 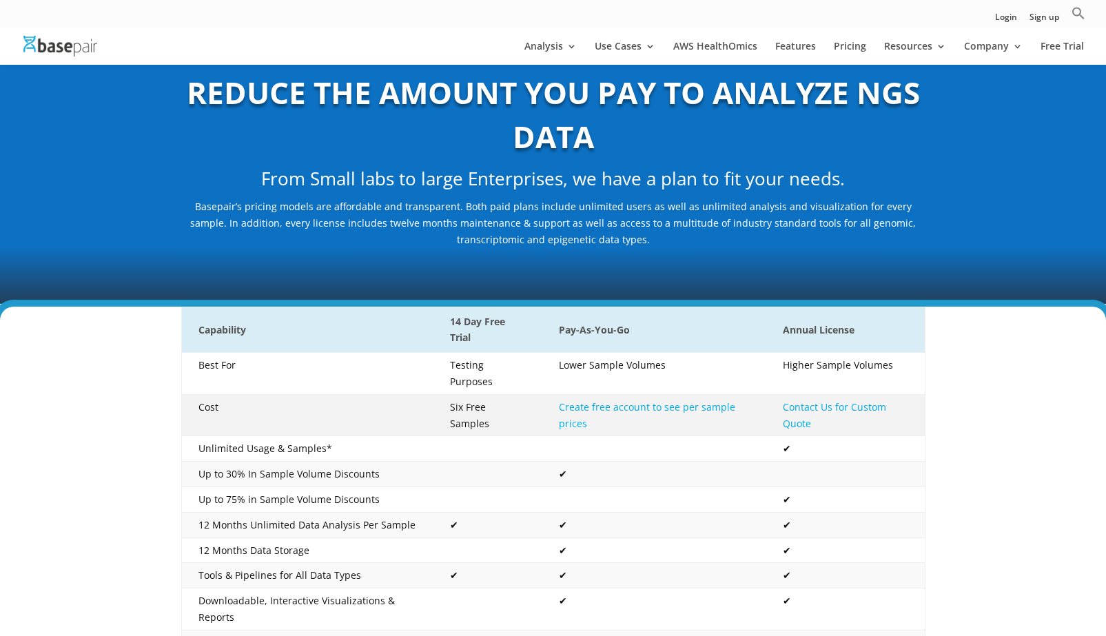 What do you see at coordinates (654, 373) in the screenshot?
I see `td: Lower Sample Volumes` at bounding box center [654, 373].